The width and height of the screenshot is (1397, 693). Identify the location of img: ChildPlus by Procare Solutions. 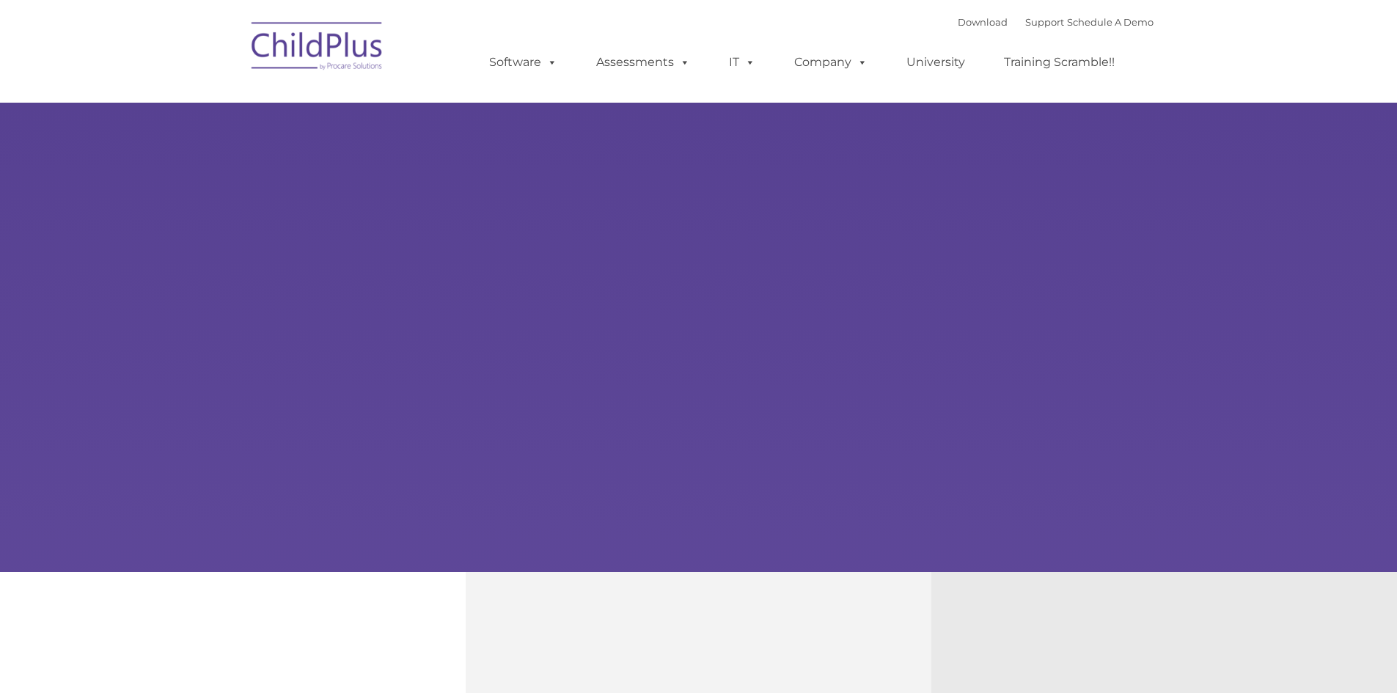
(318, 48).